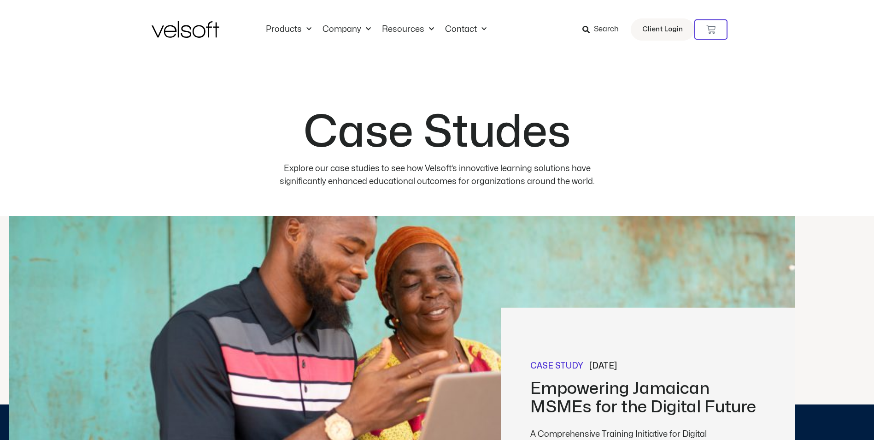 The image size is (874, 440). Describe the element at coordinates (466, 29) in the screenshot. I see `a: ContactMenu Toggle` at that location.